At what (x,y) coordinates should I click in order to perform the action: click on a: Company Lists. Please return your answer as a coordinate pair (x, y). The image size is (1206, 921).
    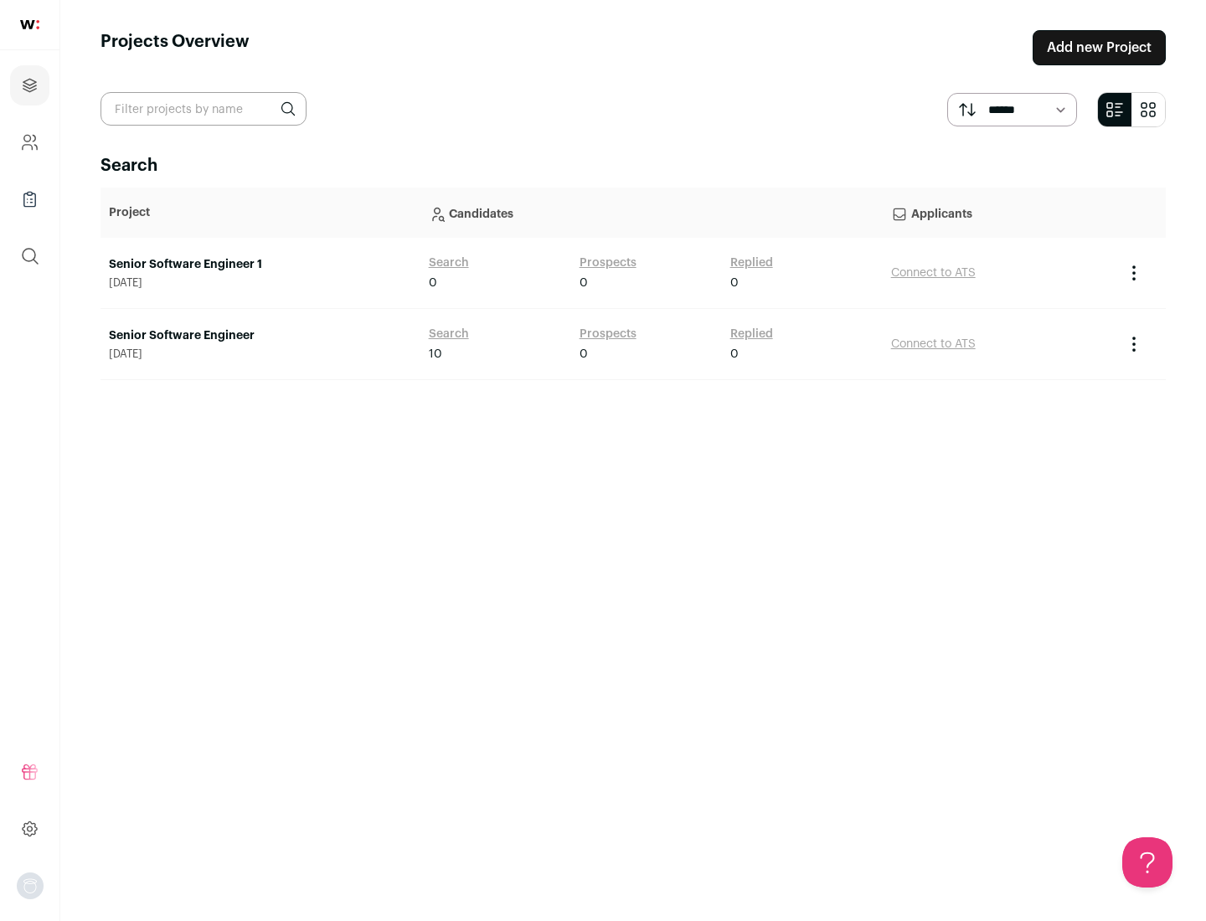
    Looking at the image, I should click on (29, 199).